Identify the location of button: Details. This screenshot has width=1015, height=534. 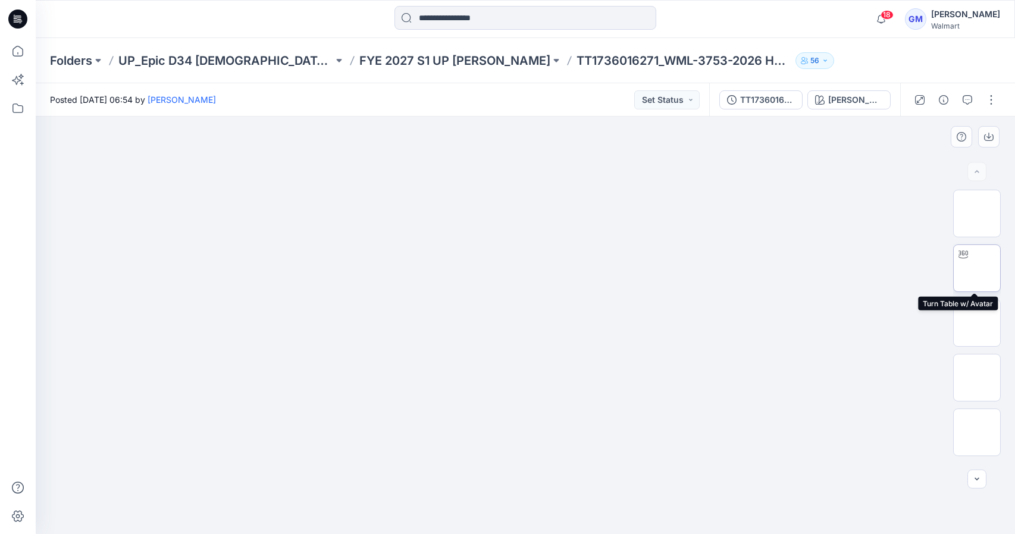
(944, 100).